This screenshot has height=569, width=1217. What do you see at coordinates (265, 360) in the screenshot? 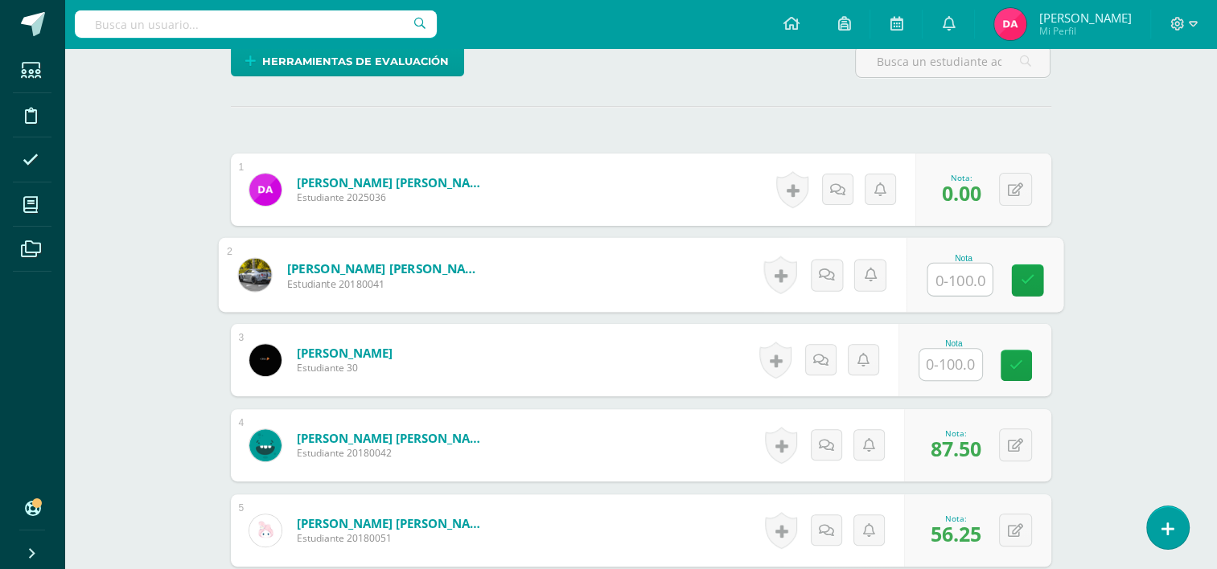
I see `img: f102391585df564e69704fa6ba2fd024.png` at bounding box center [265, 360].